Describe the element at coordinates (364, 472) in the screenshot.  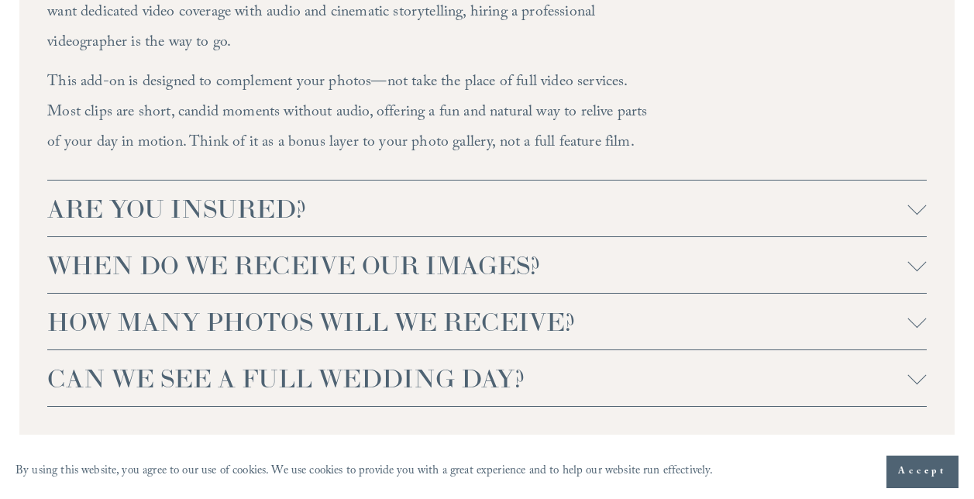
I see `p: By using this website, you agree to our use of cookies. We use cookies to provide you with a grea...` at that location.